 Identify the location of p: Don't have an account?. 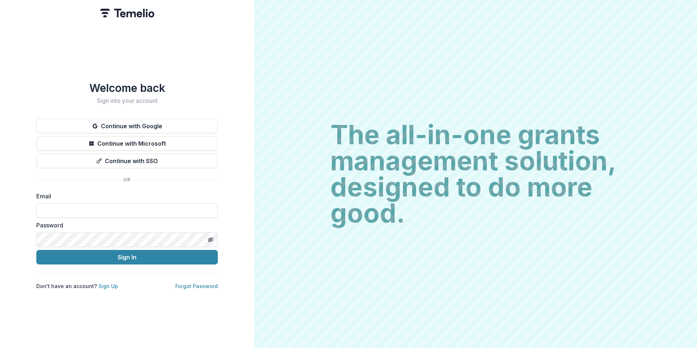
(77, 286).